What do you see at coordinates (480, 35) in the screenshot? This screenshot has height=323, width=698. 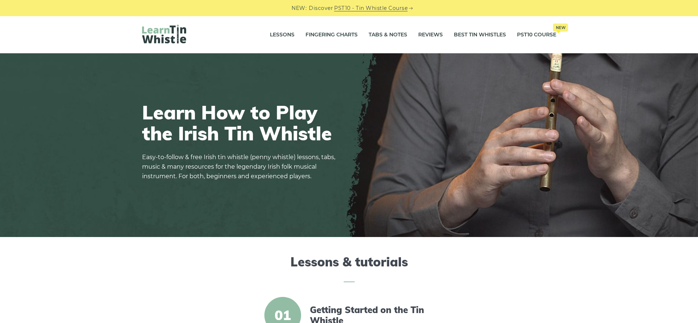 I see `a: Best Tin Whistles` at bounding box center [480, 35].